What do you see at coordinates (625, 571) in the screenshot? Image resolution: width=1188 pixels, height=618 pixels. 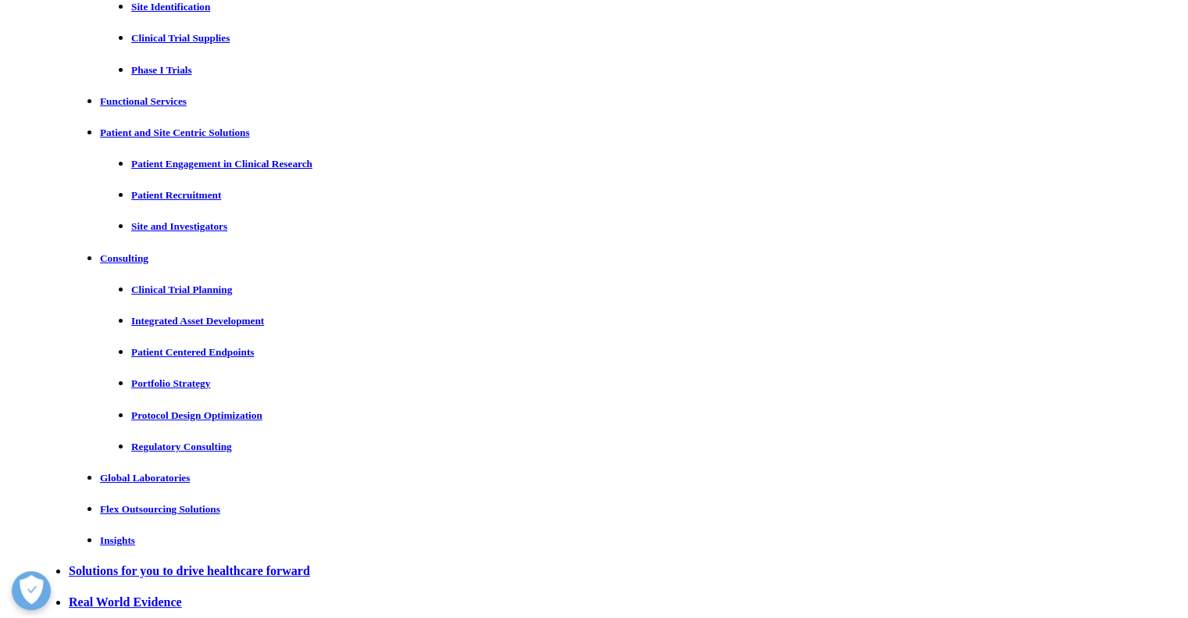 I see `a: Solutions for you to drive healthcare forward` at bounding box center [625, 571].